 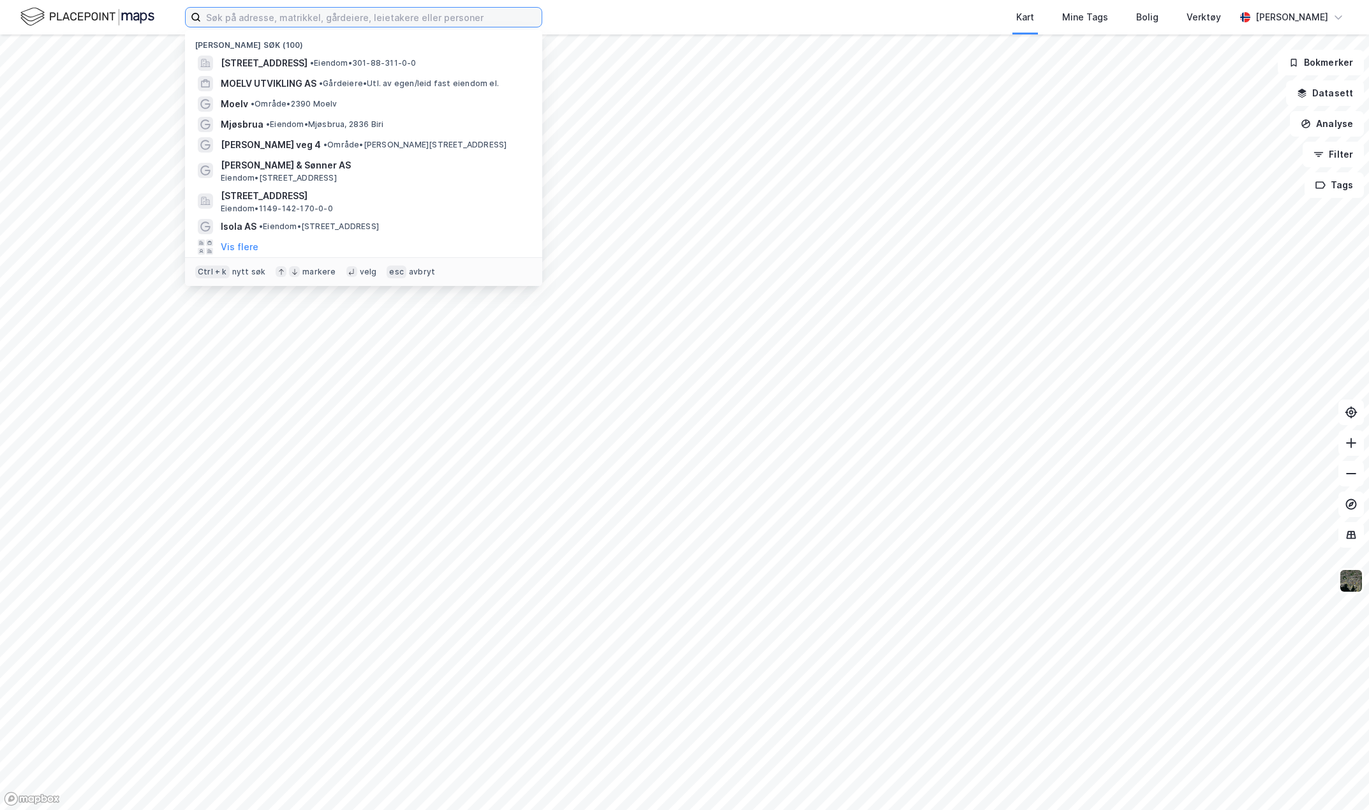 What do you see at coordinates (242, 124) in the screenshot?
I see `span: Mjøsbrua` at bounding box center [242, 124].